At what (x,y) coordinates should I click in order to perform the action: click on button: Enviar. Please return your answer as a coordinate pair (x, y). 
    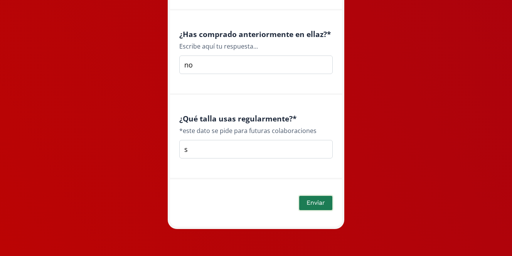
    Looking at the image, I should click on (316, 203).